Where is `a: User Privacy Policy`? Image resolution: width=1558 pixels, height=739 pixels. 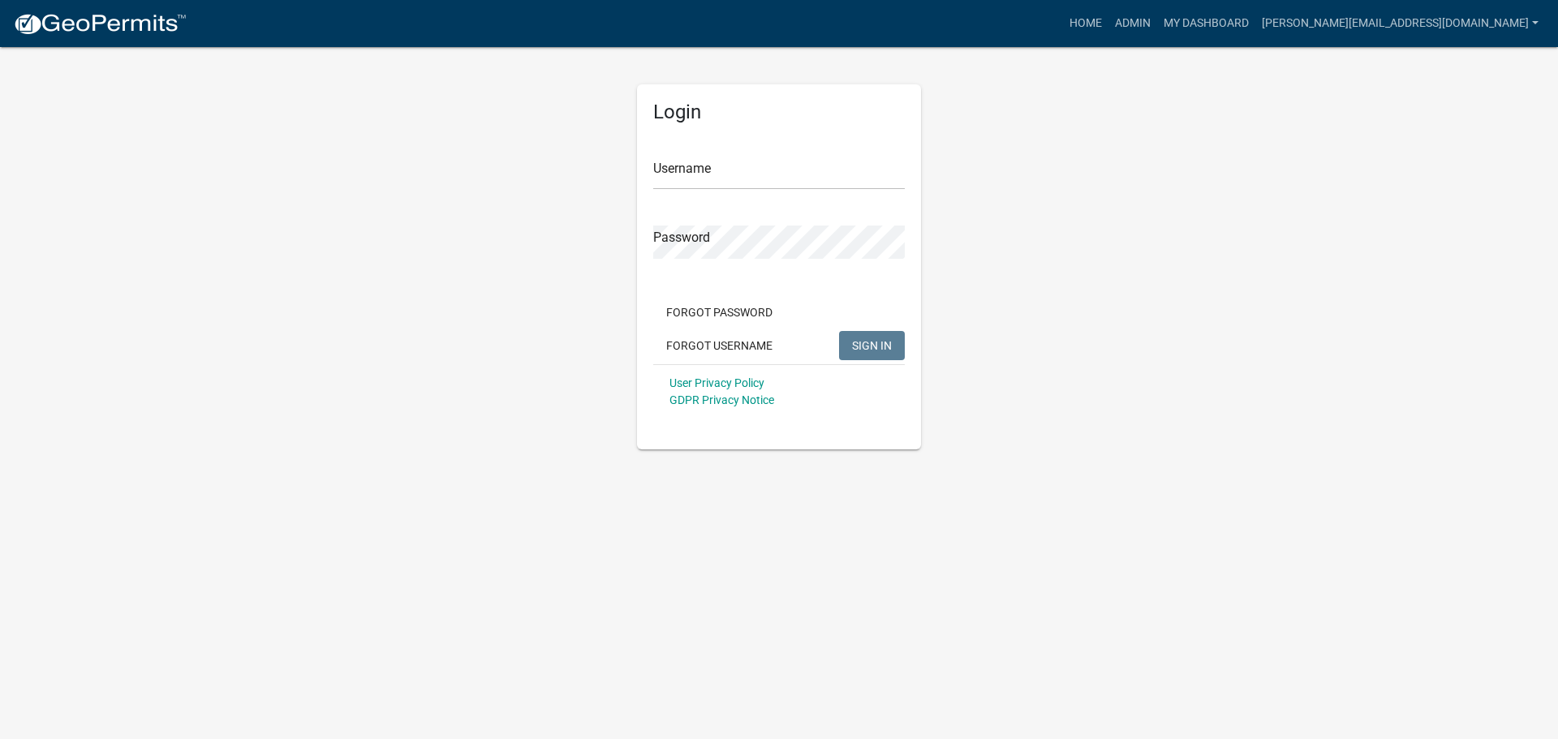 a: User Privacy Policy is located at coordinates (717, 383).